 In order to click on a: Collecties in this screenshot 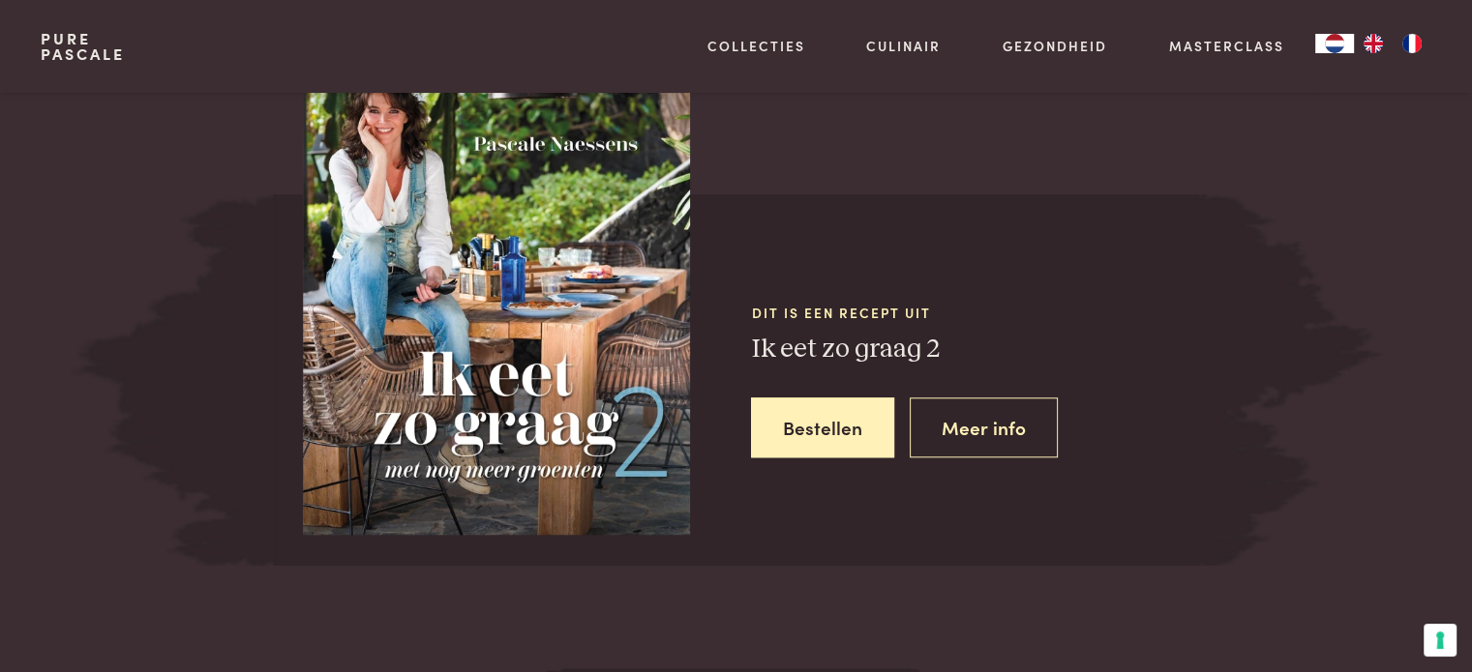, I will do `click(756, 45)`.